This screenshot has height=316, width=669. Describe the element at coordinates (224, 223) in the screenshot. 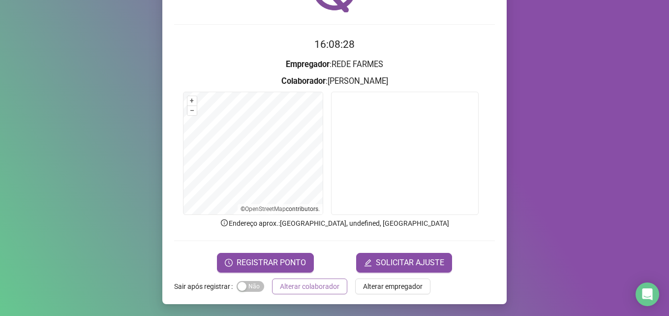

I see `span: info-circle` at that location.